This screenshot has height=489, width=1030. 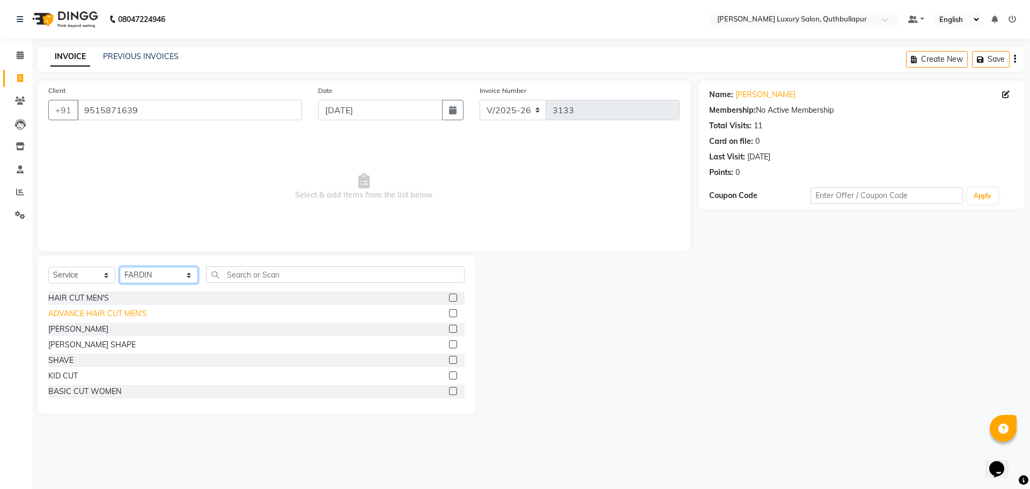 I want to click on b: 08047224946, so click(x=142, y=19).